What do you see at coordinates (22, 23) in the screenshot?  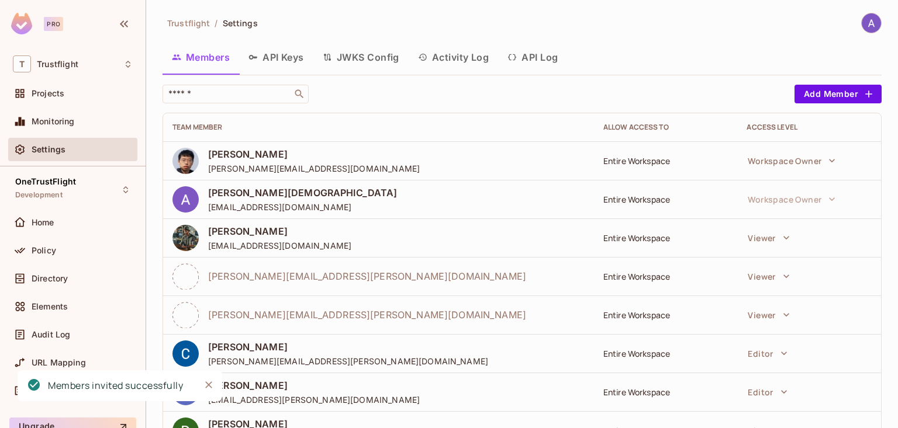 I see `img: SReyMgAAAABJRU5ErkJggg==` at bounding box center [22, 23].